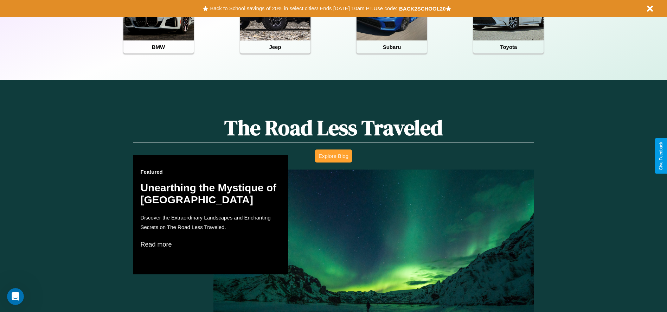 Image resolution: width=667 pixels, height=312 pixels. What do you see at coordinates (334, 156) in the screenshot?
I see `button: Explore Blog` at bounding box center [334, 156].